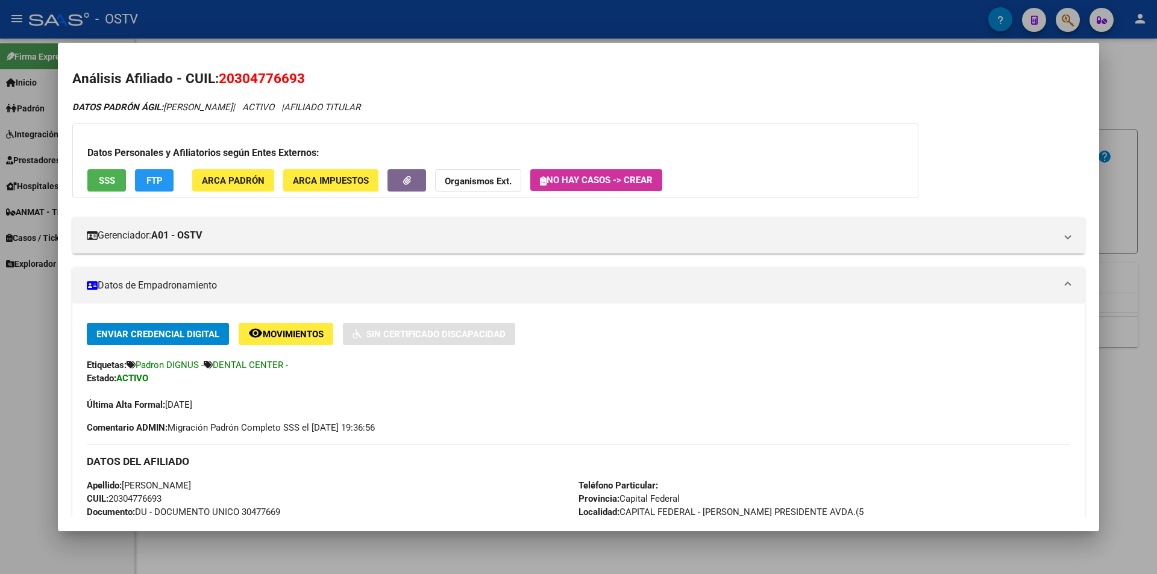  Describe the element at coordinates (216, 107) in the screenshot. I see `i: | ACTIVO |` at that location.